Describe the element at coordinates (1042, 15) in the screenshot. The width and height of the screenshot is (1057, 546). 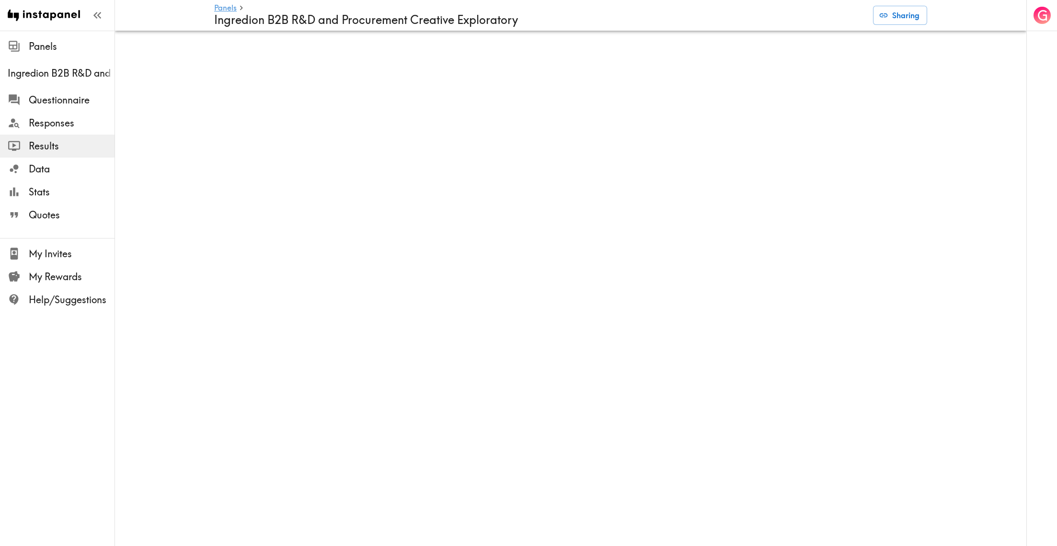
I see `button: G` at that location.